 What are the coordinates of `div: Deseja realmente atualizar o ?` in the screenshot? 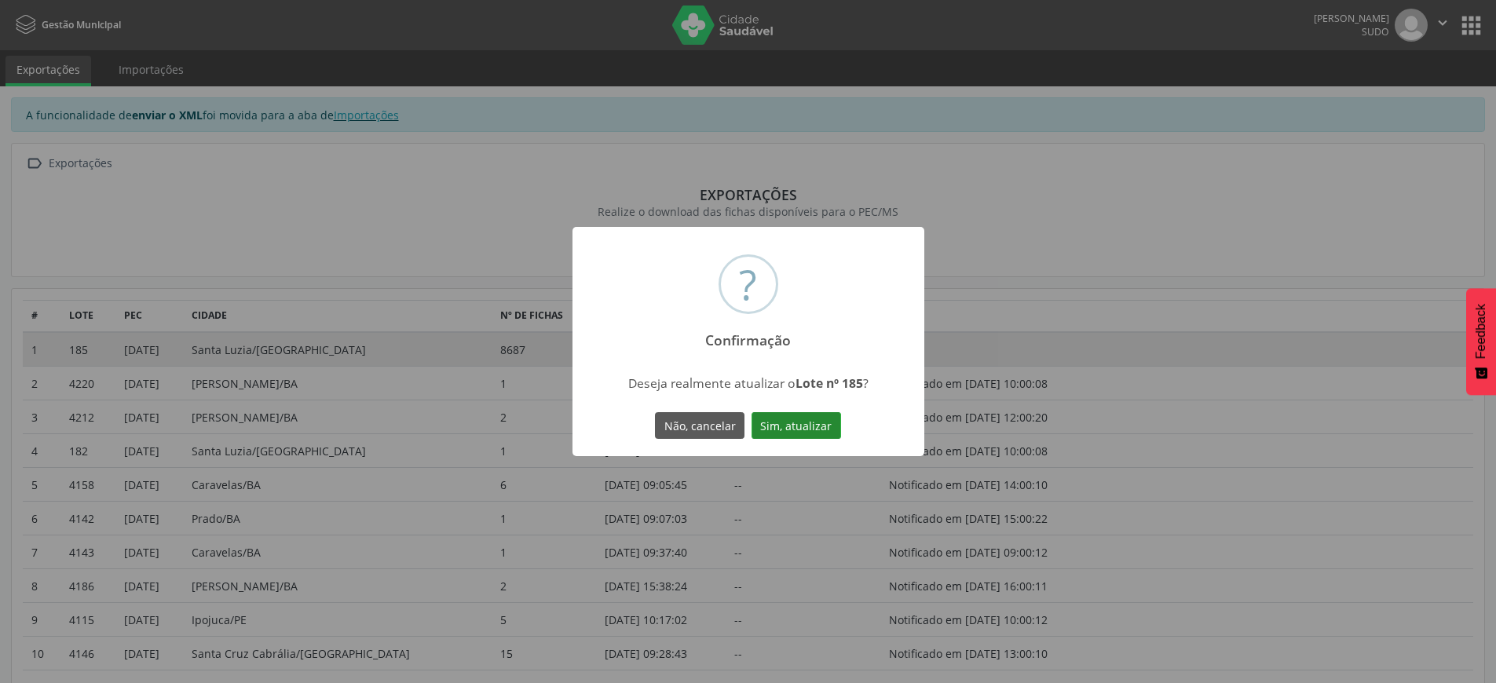 It's located at (748, 383).